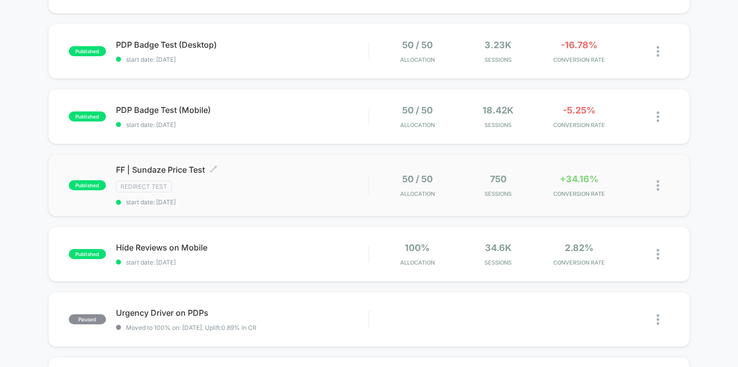  Describe the element at coordinates (498, 179) in the screenshot. I see `span: 750` at that location.